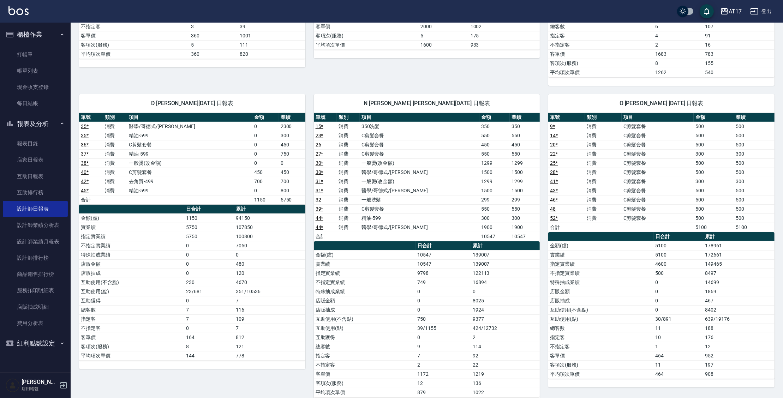 This screenshot has width=783, height=398. Describe the element at coordinates (761, 11) in the screenshot. I see `button: 登出` at that location.